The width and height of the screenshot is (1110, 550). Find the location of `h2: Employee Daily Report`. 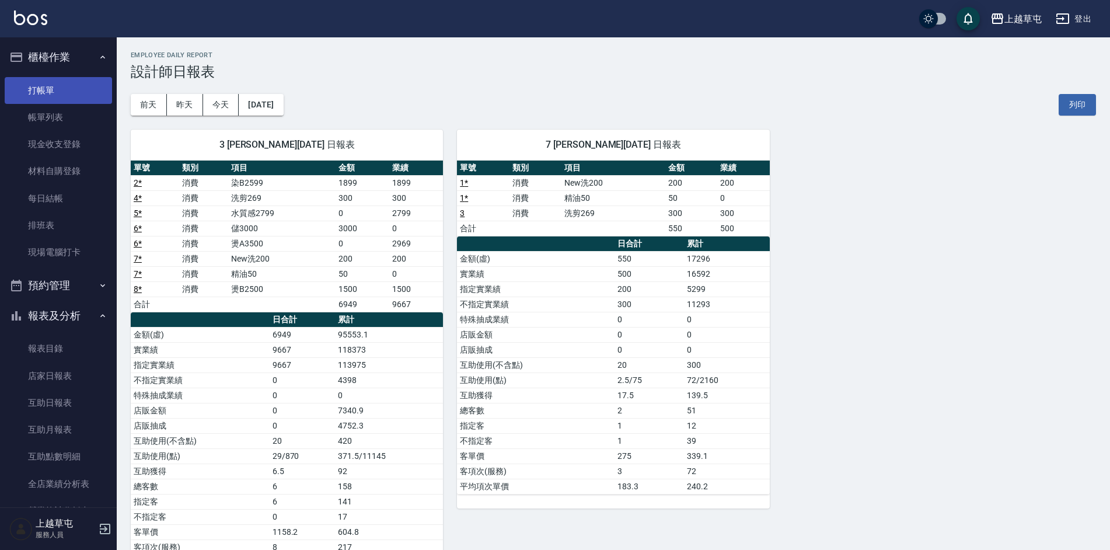

h2: Employee Daily Report is located at coordinates (613, 55).